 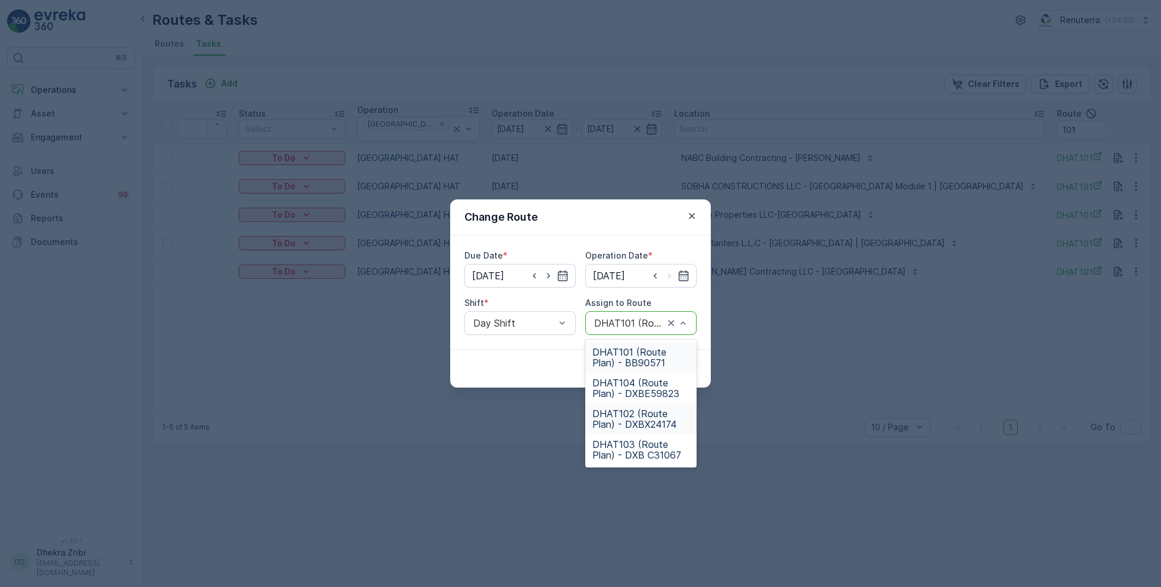 What do you see at coordinates (616, 255) in the screenshot?
I see `label: Operation Date` at bounding box center [616, 255].